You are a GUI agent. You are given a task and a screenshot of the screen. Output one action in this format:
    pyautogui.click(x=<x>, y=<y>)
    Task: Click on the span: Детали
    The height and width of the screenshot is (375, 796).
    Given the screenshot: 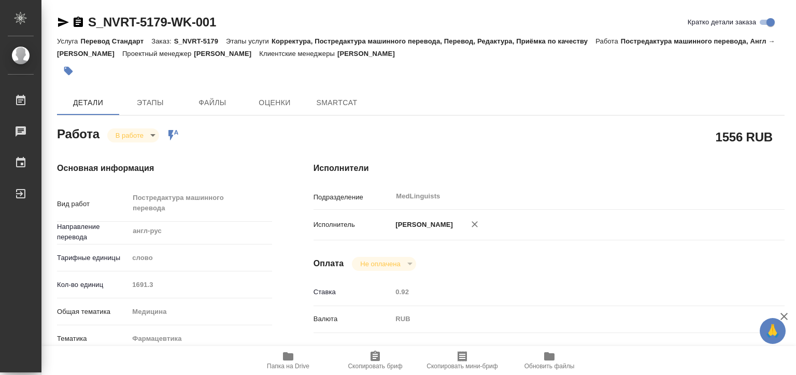 What is the action you would take?
    pyautogui.click(x=88, y=103)
    